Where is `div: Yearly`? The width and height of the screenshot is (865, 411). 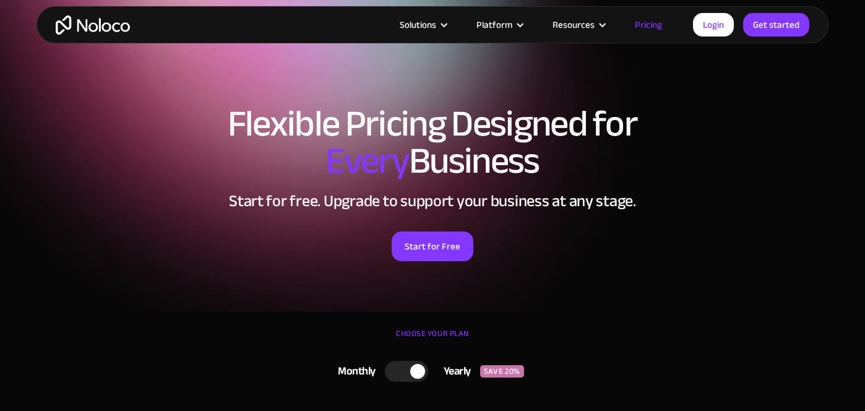
div: Yearly is located at coordinates (454, 371).